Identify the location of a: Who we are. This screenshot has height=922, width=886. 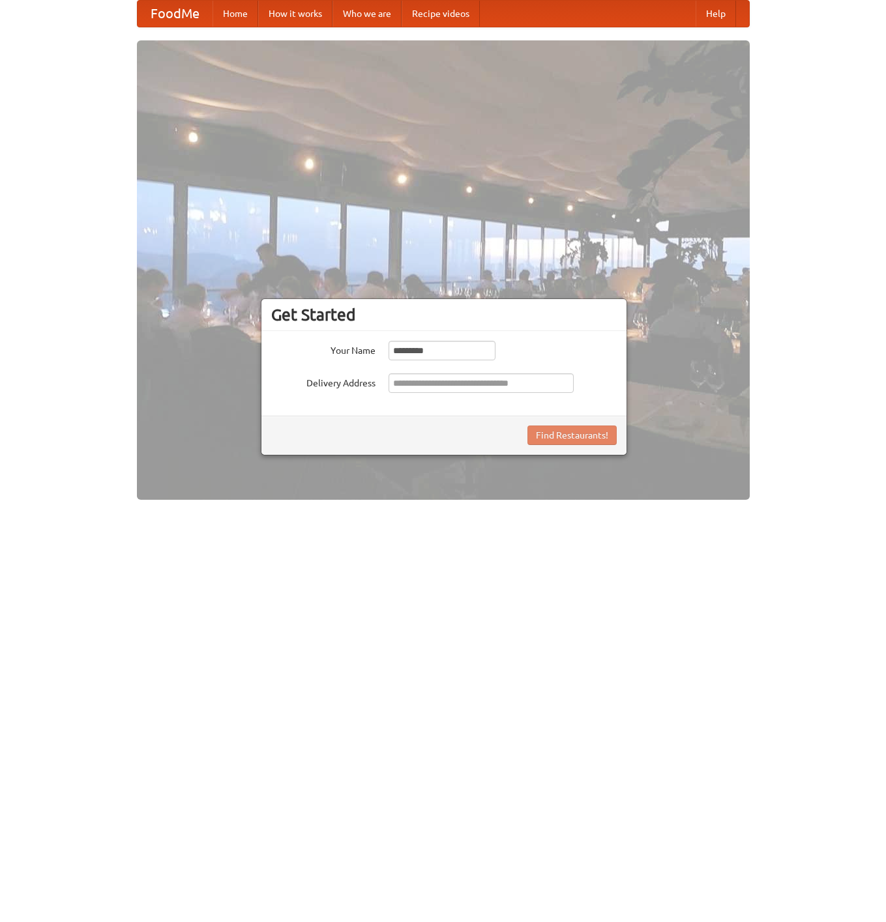
(367, 14).